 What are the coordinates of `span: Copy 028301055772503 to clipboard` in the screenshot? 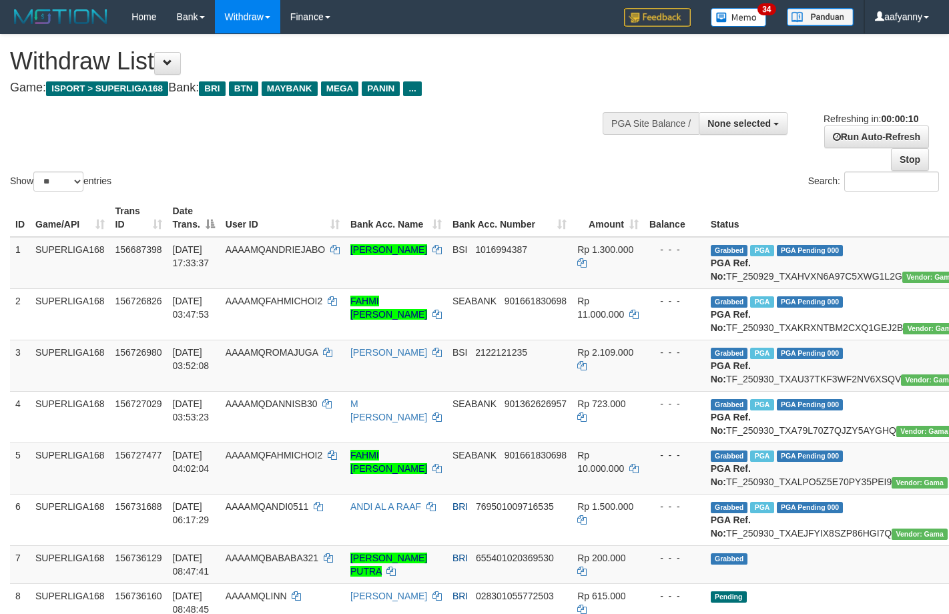 It's located at (515, 596).